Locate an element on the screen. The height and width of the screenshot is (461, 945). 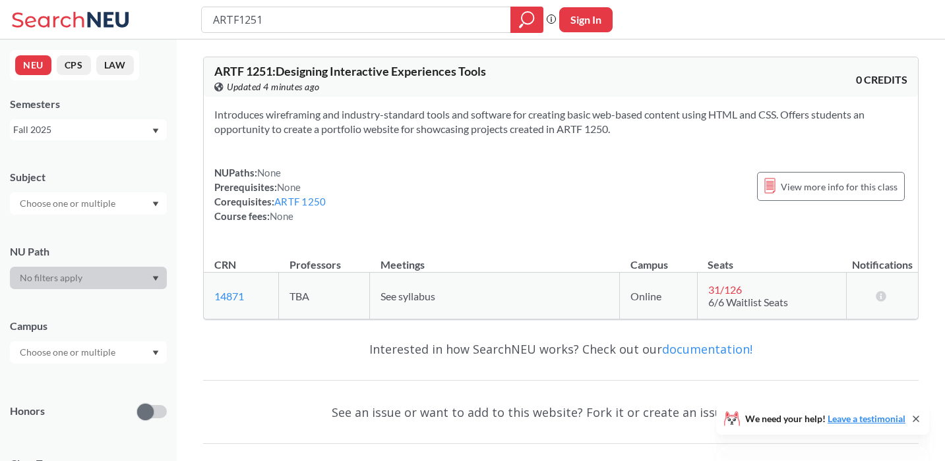
div: Interested in how SearchNEU works? Check out our is located at coordinates (560, 349).